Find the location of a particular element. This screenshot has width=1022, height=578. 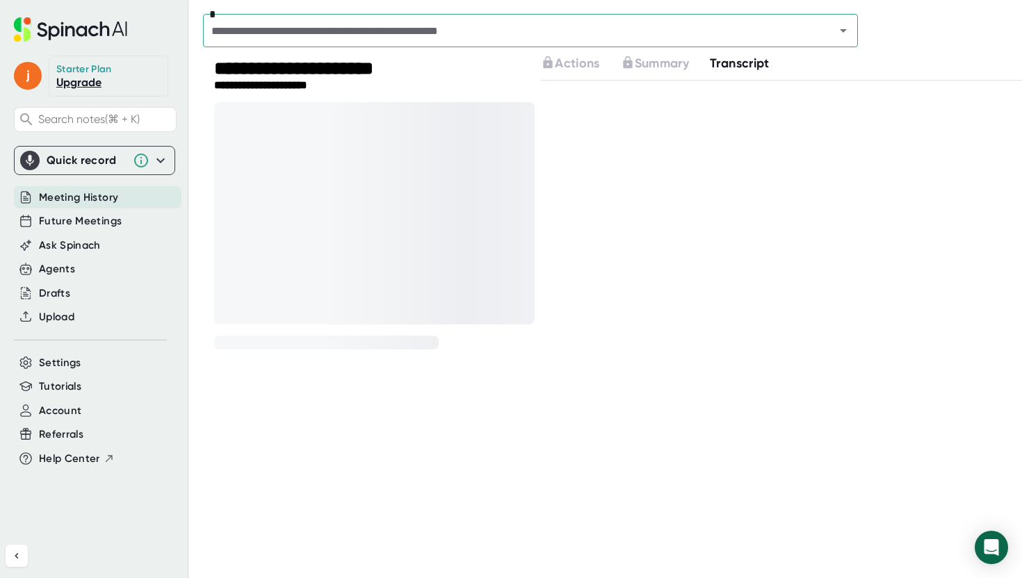

button: Referrals is located at coordinates (61, 435).